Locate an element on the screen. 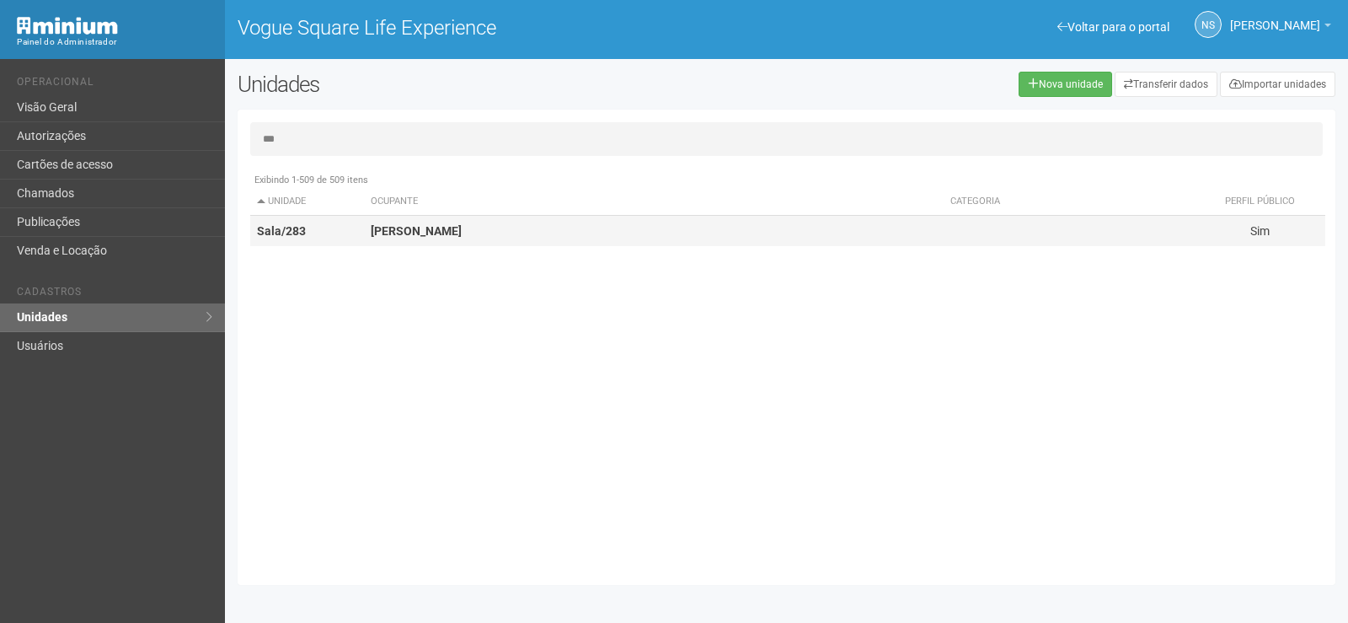 This screenshot has height=623, width=1348. div: Painel do Administrador is located at coordinates (115, 42).